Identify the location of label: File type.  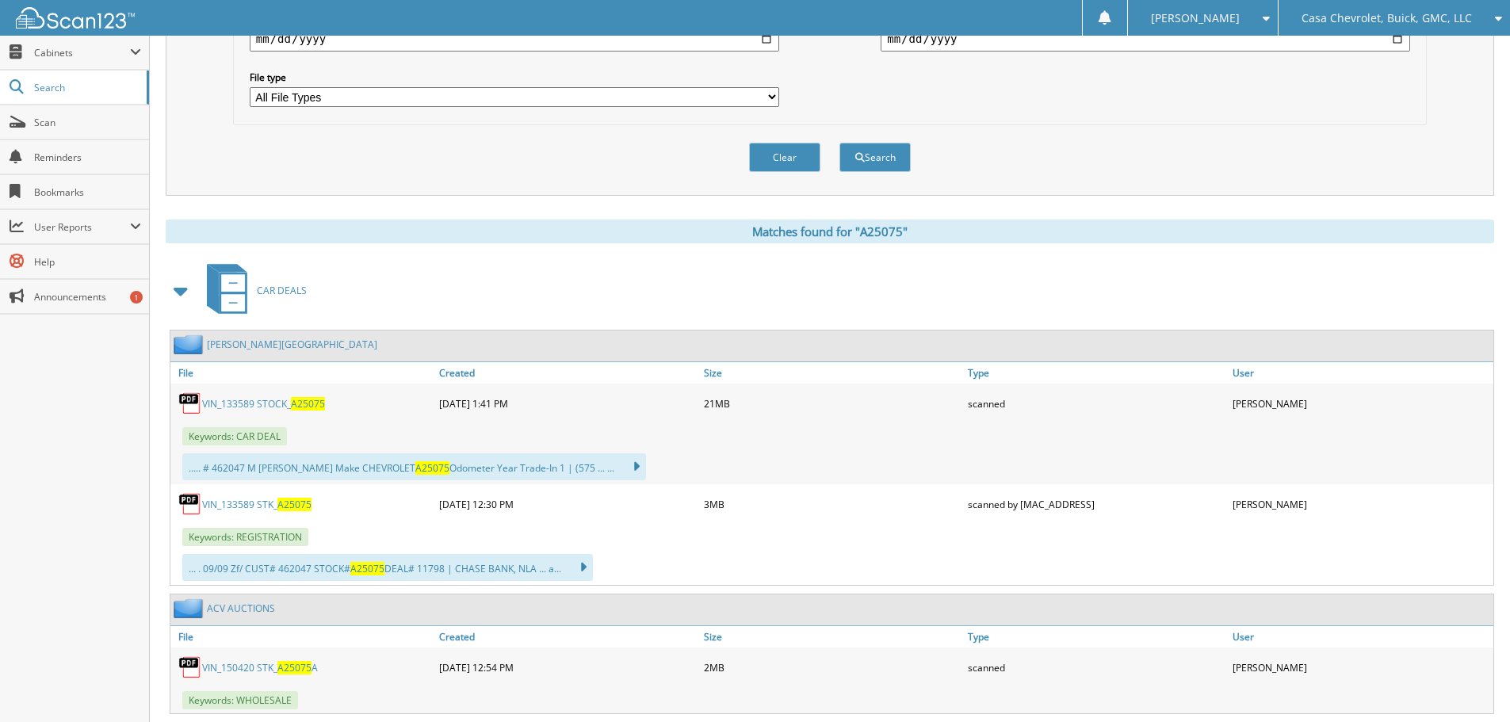
(515, 77).